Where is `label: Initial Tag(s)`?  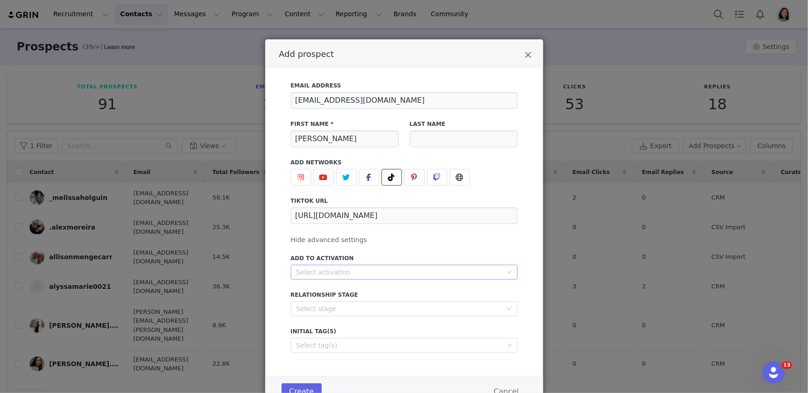
label: Initial Tag(s) is located at coordinates (404, 332).